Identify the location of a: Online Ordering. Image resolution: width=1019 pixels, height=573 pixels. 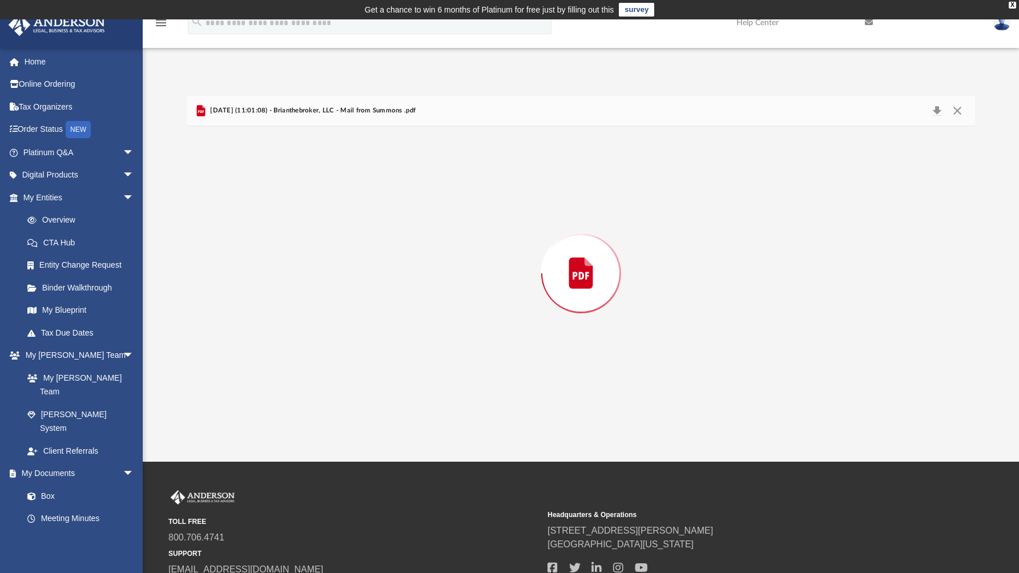
(79, 84).